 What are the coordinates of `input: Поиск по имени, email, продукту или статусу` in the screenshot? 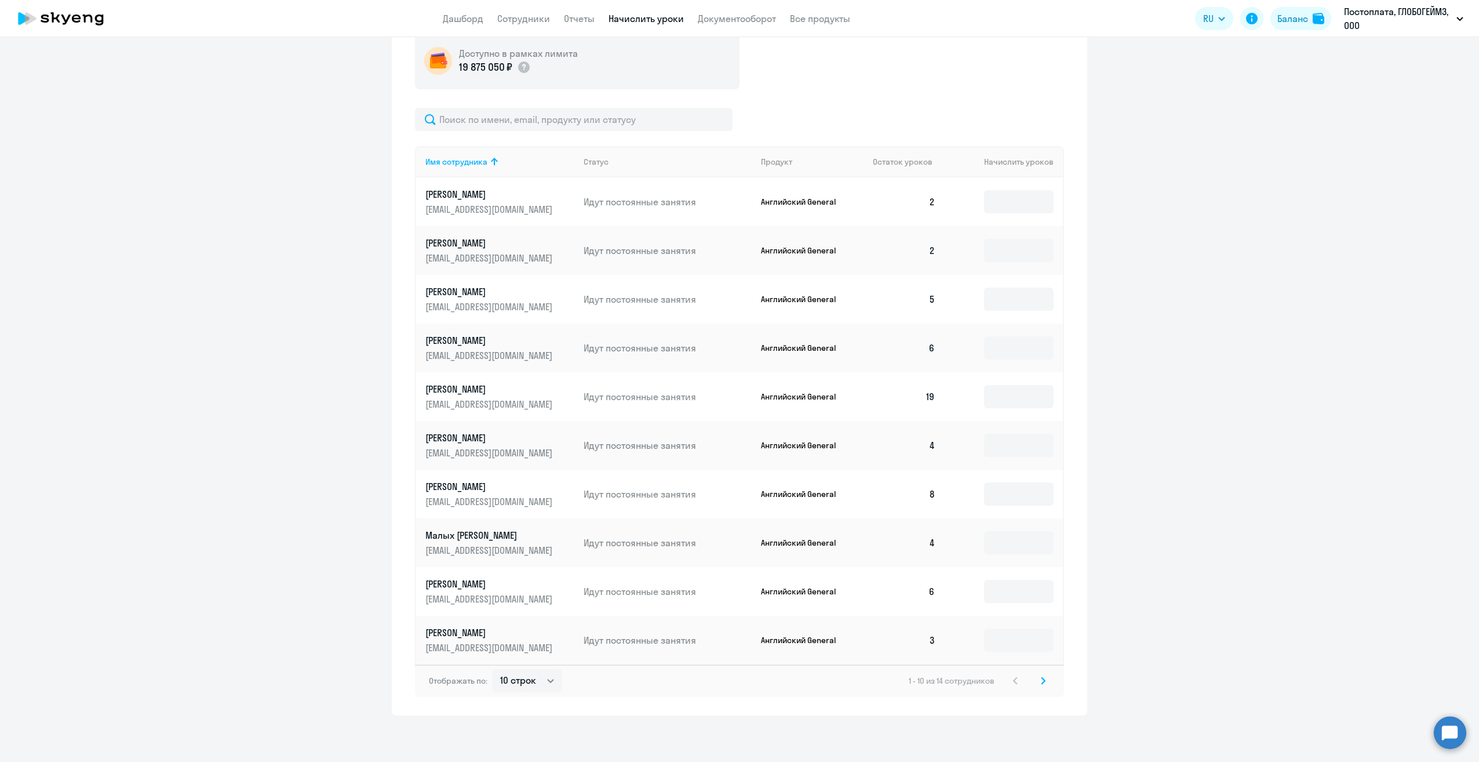 It's located at (574, 119).